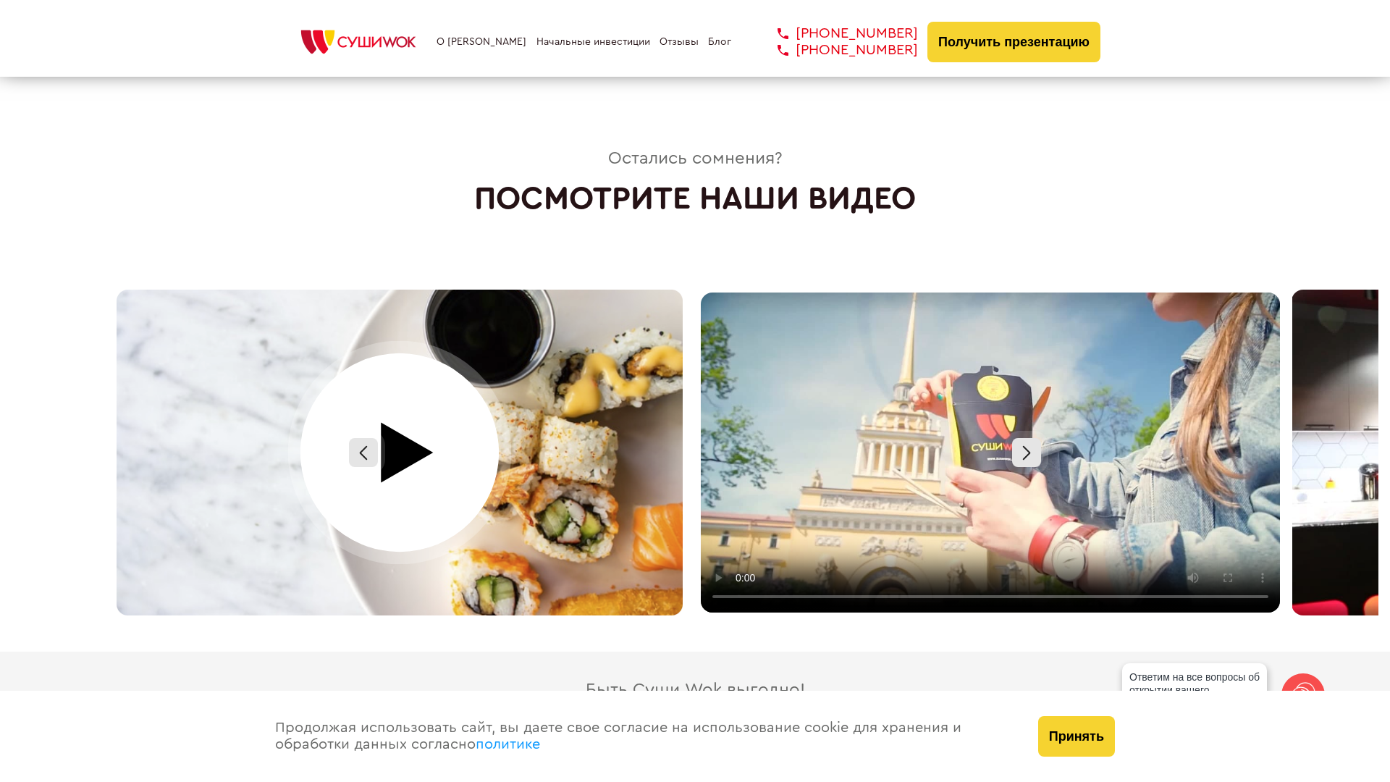  I want to click on span: Остались сомнения?, so click(695, 159).